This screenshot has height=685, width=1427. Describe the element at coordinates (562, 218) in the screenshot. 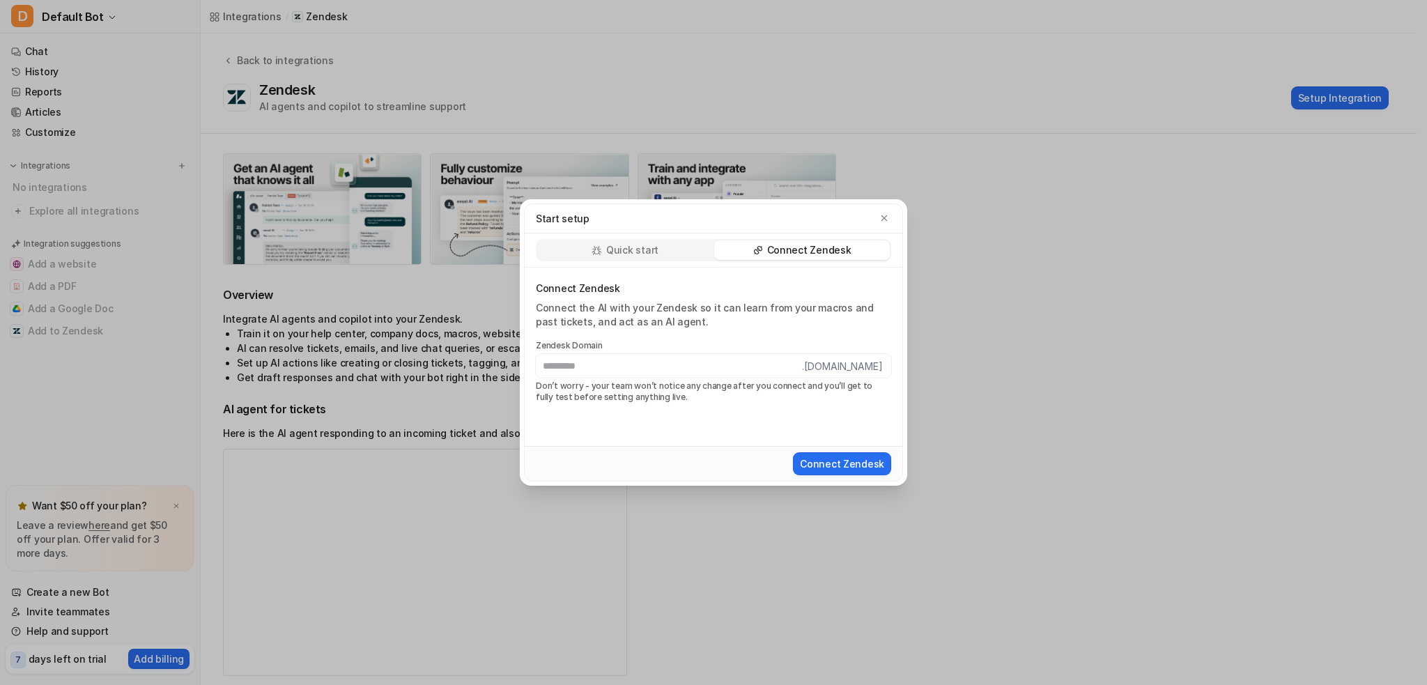

I see `p: Start setup` at that location.